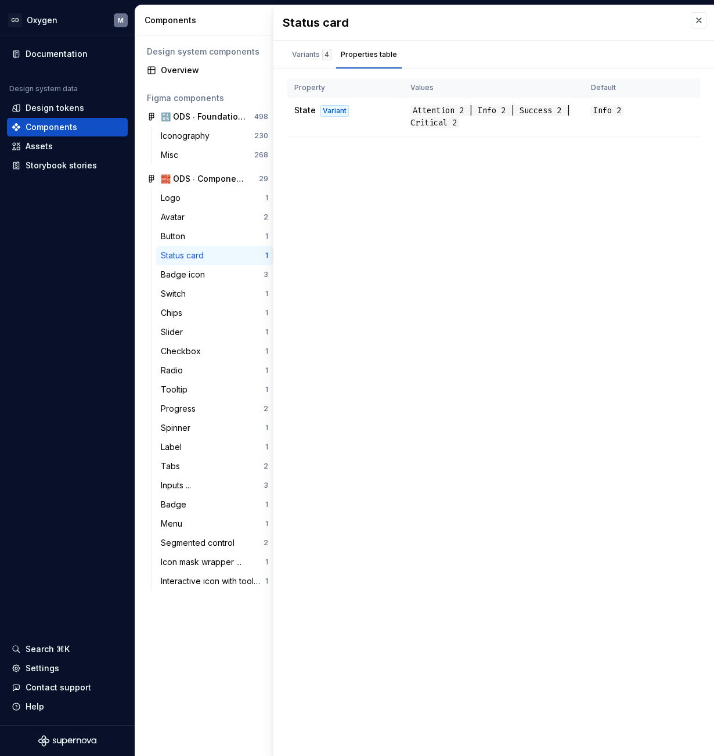 The height and width of the screenshot is (756, 714). I want to click on a: Badge icon3, so click(214, 275).